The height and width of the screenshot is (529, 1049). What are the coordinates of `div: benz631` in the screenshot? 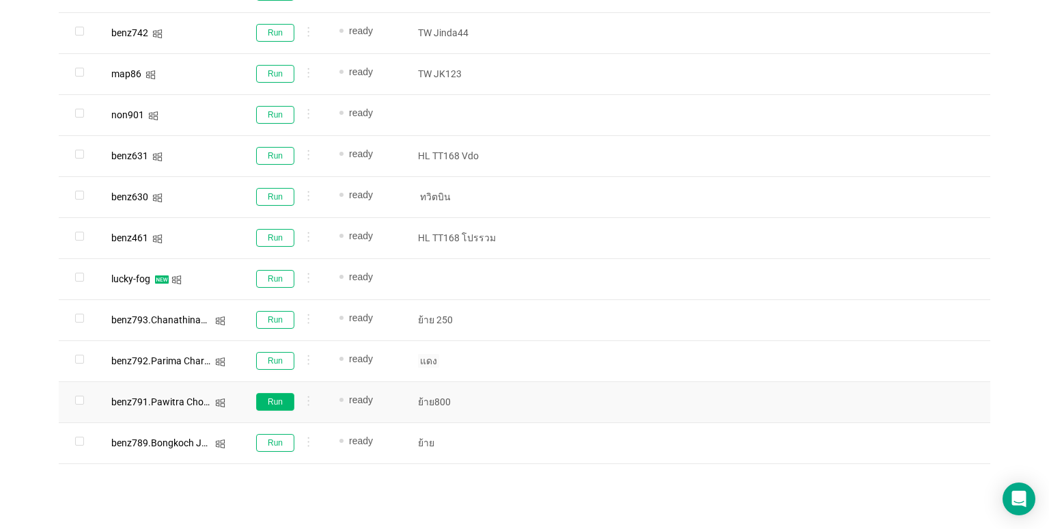 It's located at (130, 156).